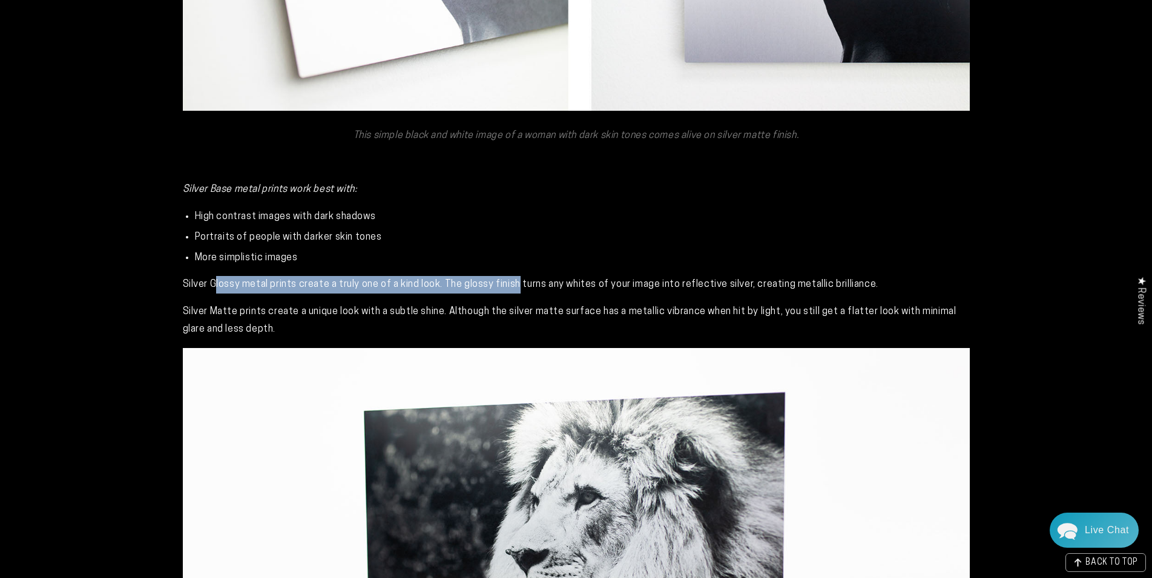 The height and width of the screenshot is (578, 1152). What do you see at coordinates (1112, 563) in the screenshot?
I see `span: BACK TO TOP` at bounding box center [1112, 563].